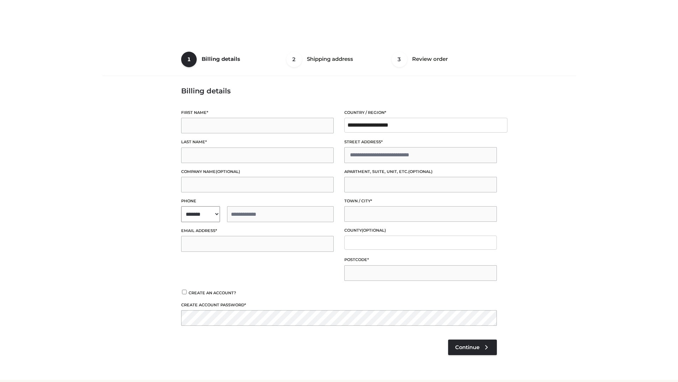 This screenshot has height=382, width=678. I want to click on label: Last name, so click(258, 142).